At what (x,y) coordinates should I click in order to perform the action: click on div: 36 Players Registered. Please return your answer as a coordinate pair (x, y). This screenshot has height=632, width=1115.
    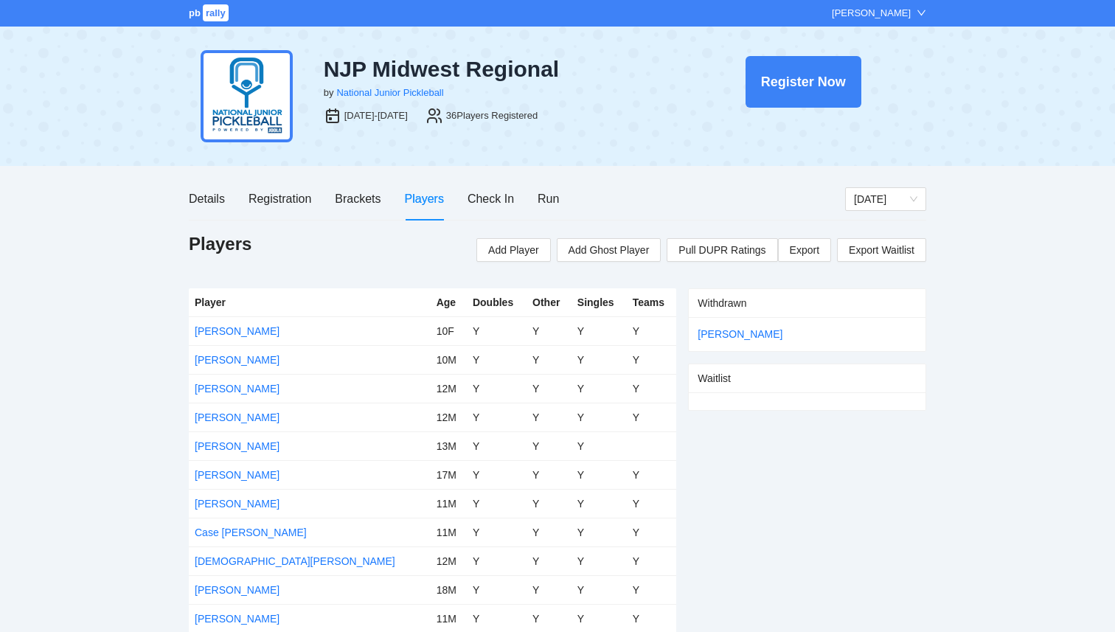
    Looking at the image, I should click on (492, 116).